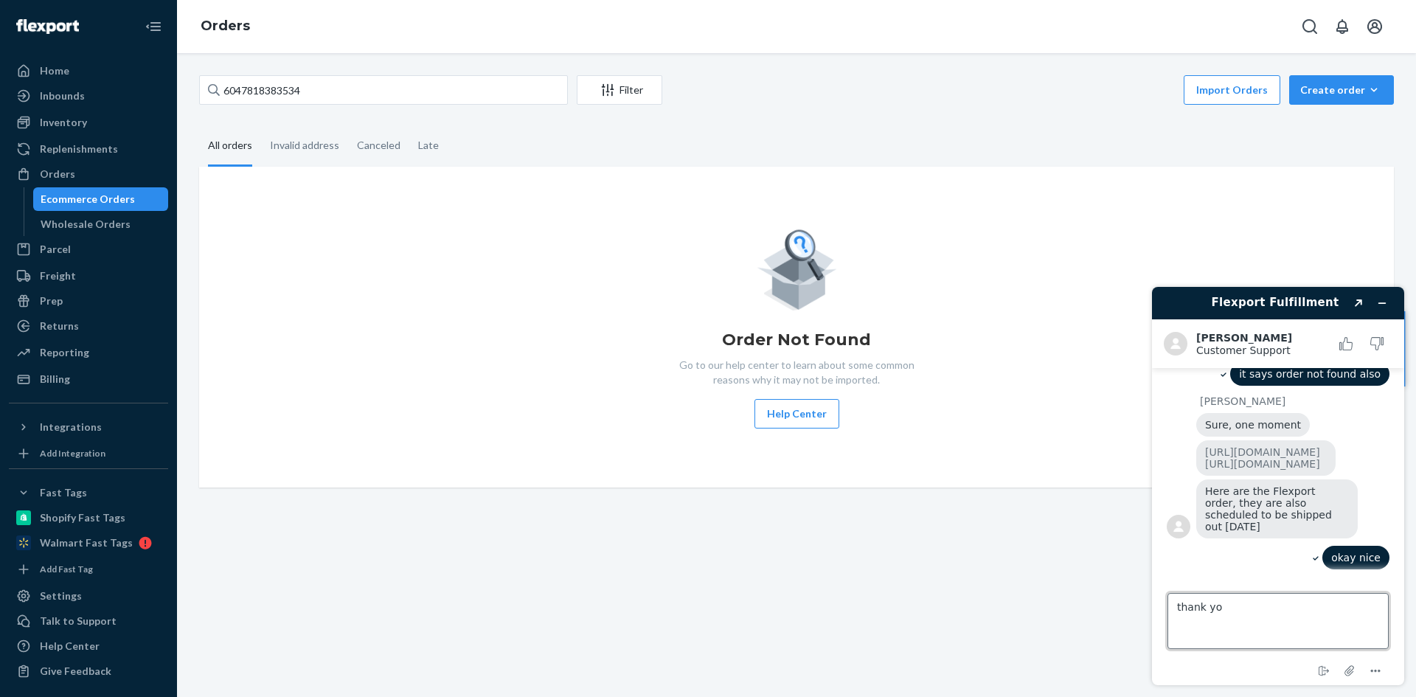  What do you see at coordinates (101, 199) in the screenshot?
I see `a: Ecommerce Orders` at bounding box center [101, 199].